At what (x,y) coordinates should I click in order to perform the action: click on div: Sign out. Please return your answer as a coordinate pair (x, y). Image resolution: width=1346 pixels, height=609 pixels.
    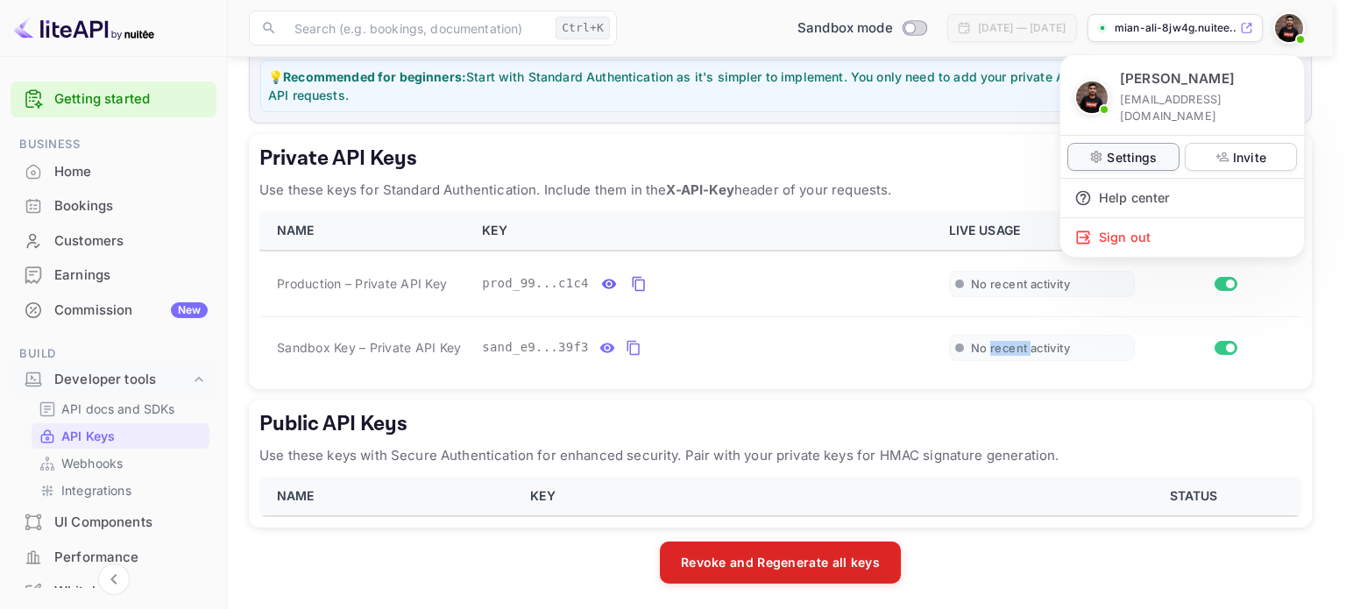
    Looking at the image, I should click on (1182, 237).